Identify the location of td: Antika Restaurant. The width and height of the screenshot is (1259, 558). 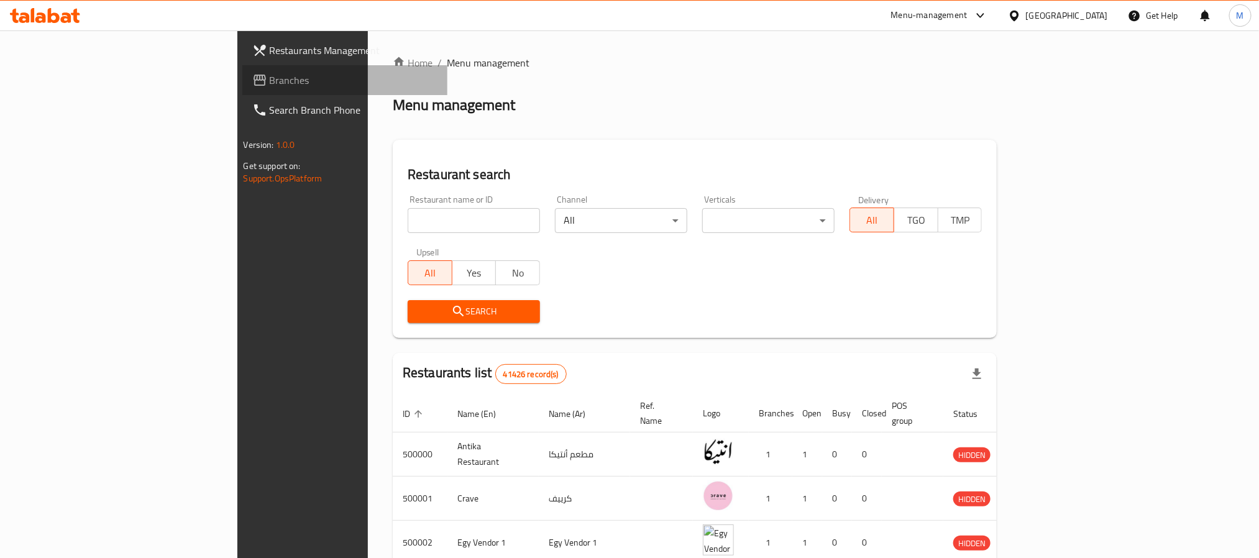
(493, 454).